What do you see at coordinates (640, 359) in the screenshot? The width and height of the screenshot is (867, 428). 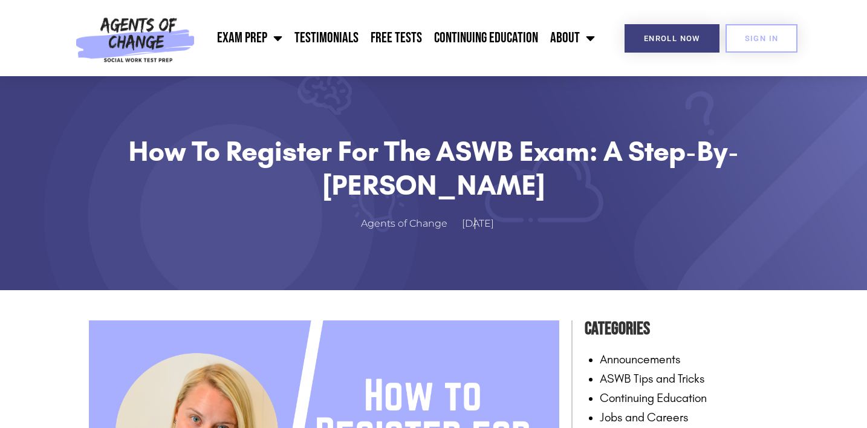 I see `a: Announcements` at bounding box center [640, 359].